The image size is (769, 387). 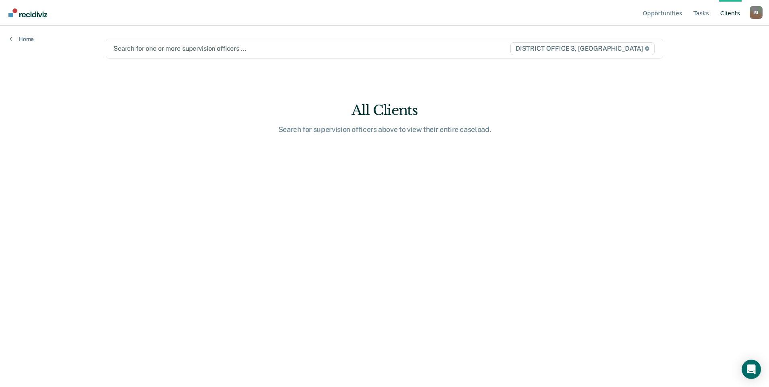 I want to click on div: B I, so click(x=756, y=12).